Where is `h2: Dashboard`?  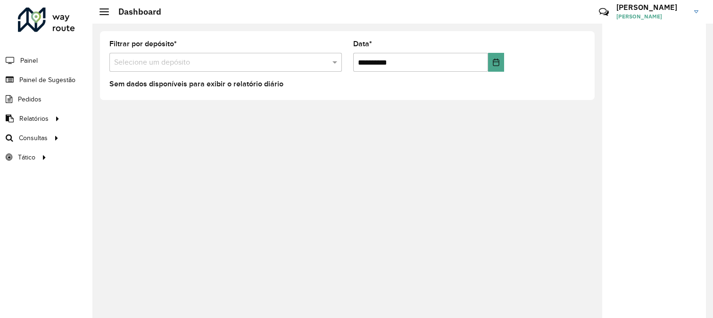
h2: Dashboard is located at coordinates (135, 12).